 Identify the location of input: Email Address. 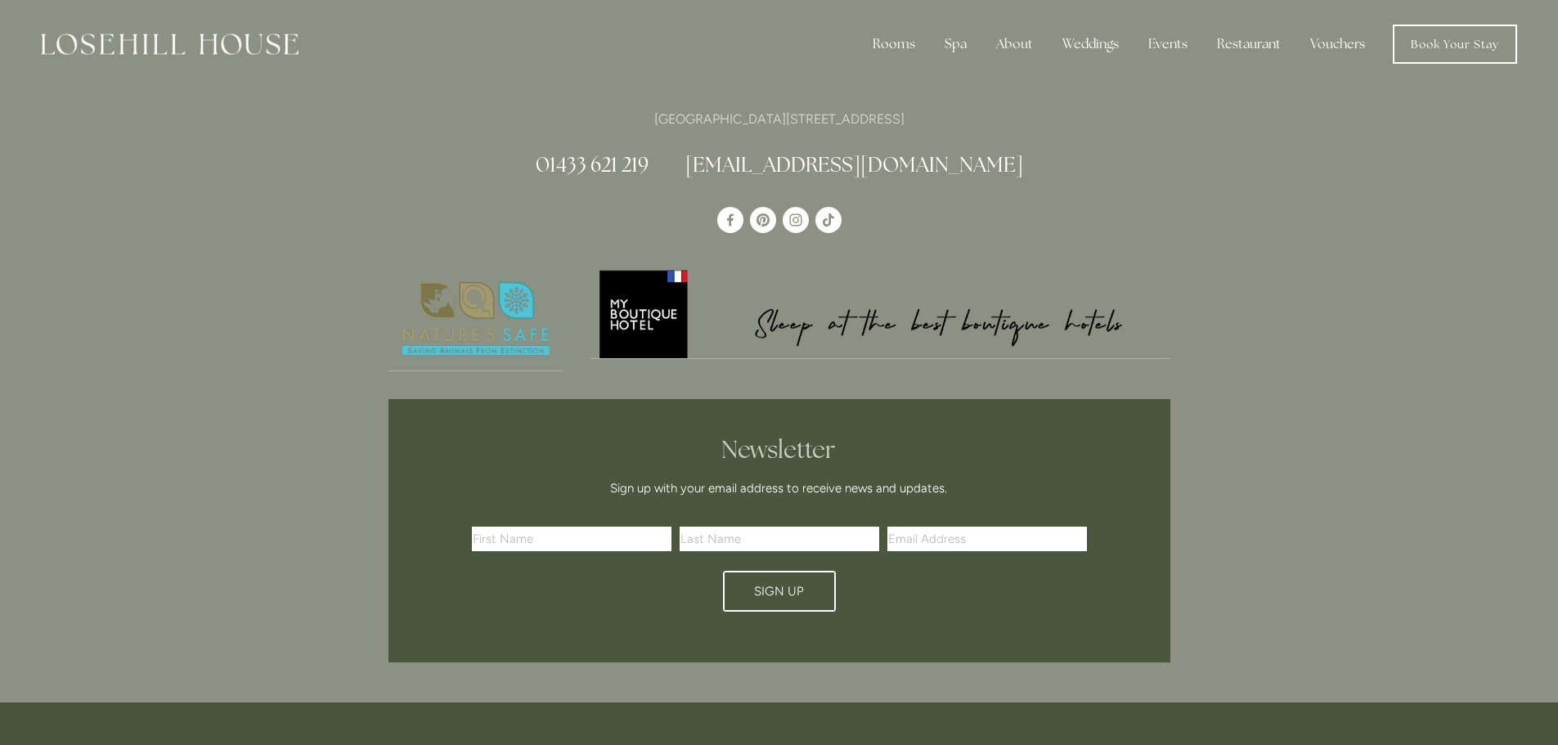
(987, 539).